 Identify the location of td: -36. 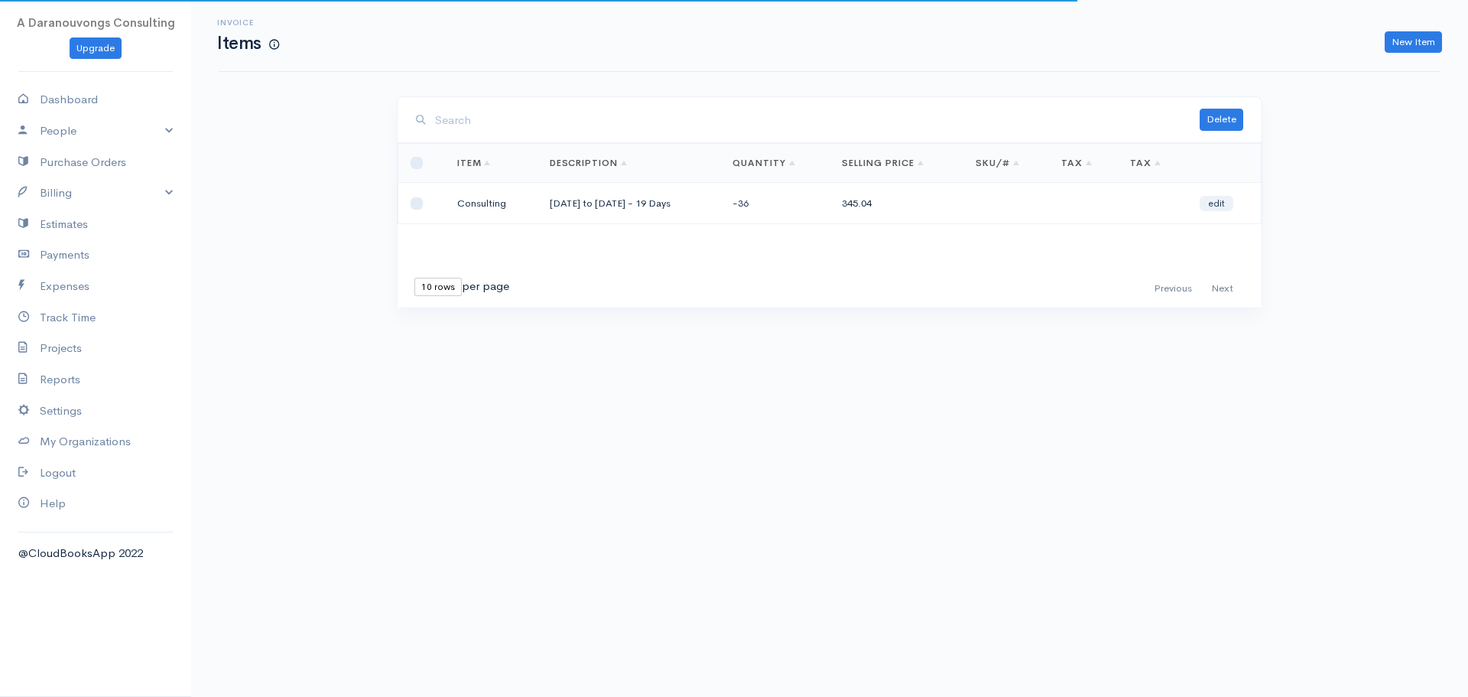
(775, 203).